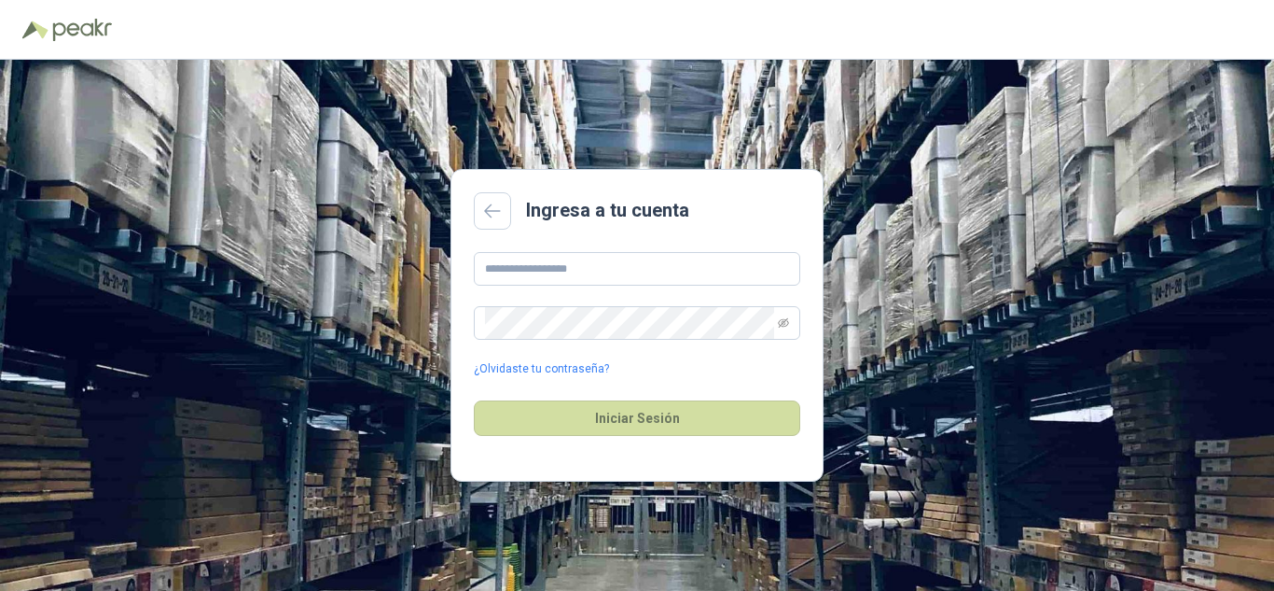  I want to click on img: Logo, so click(35, 30).